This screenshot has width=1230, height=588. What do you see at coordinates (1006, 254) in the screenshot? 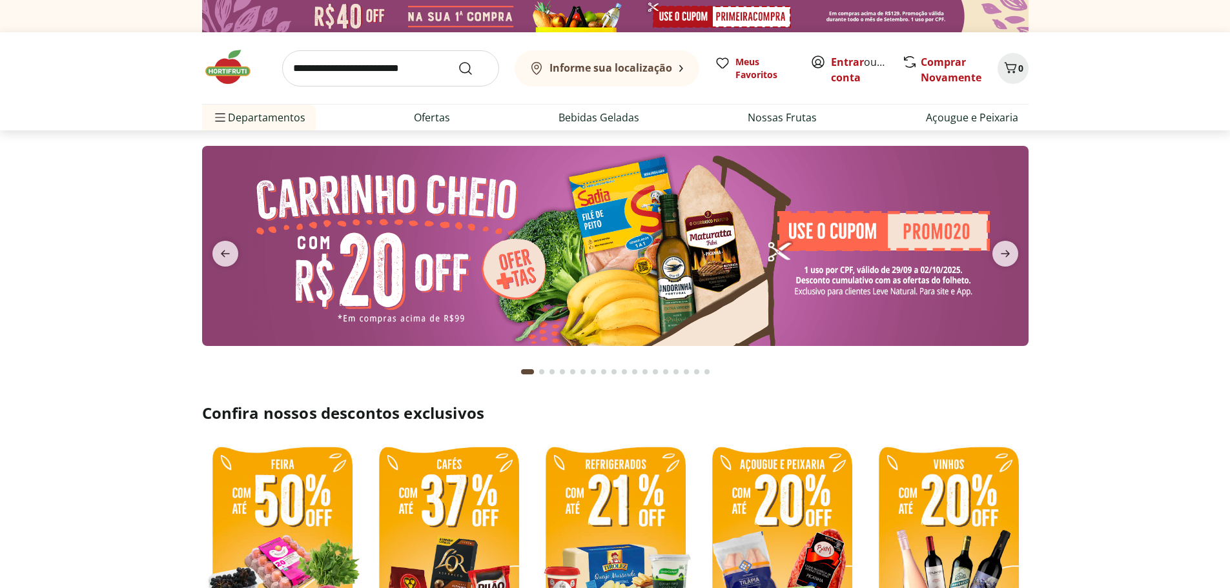
I see `button: next` at bounding box center [1006, 254].